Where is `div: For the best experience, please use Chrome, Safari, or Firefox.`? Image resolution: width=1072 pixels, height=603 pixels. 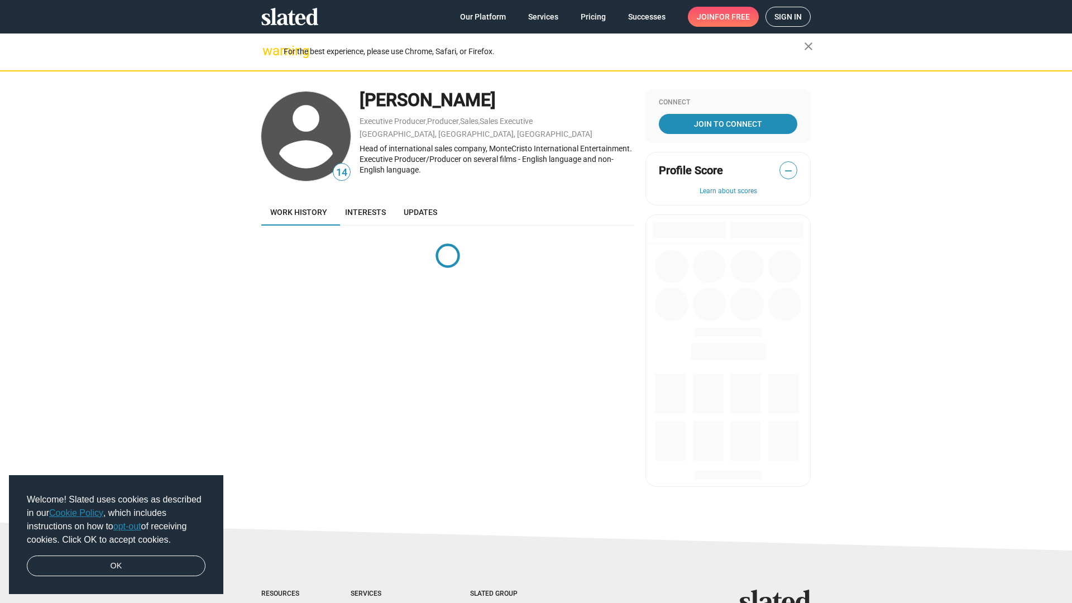
div: For the best experience, please use Chrome, Safari, or Firefox. is located at coordinates (544, 51).